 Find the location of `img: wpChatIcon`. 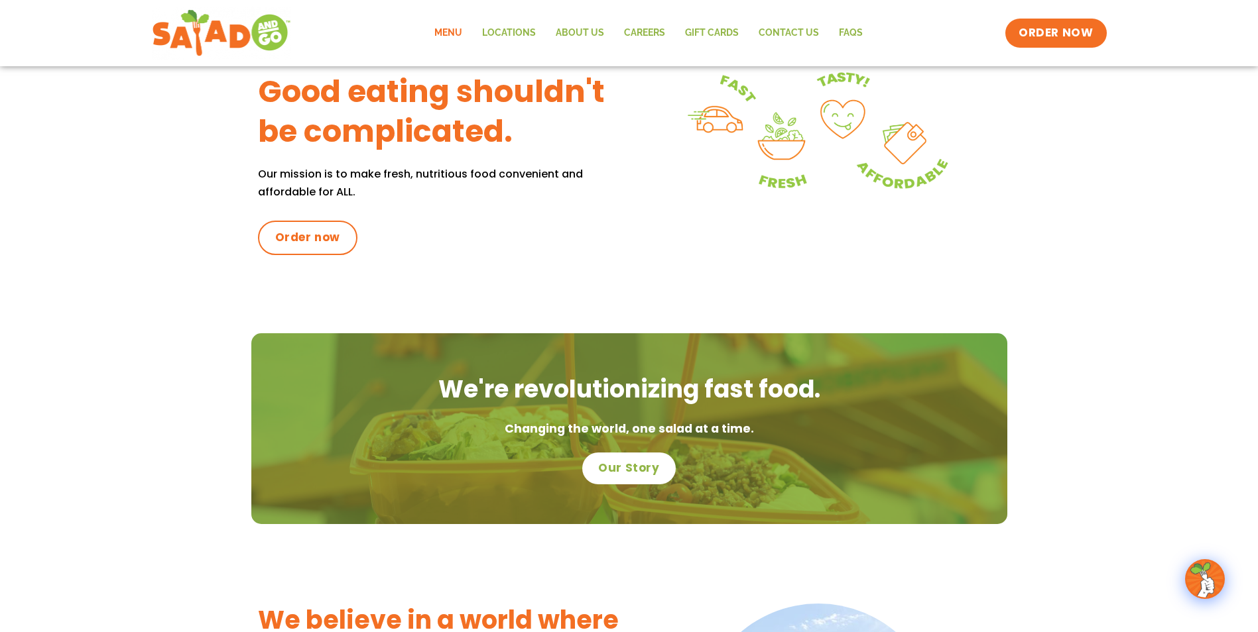

img: wpChatIcon is located at coordinates (1205, 579).